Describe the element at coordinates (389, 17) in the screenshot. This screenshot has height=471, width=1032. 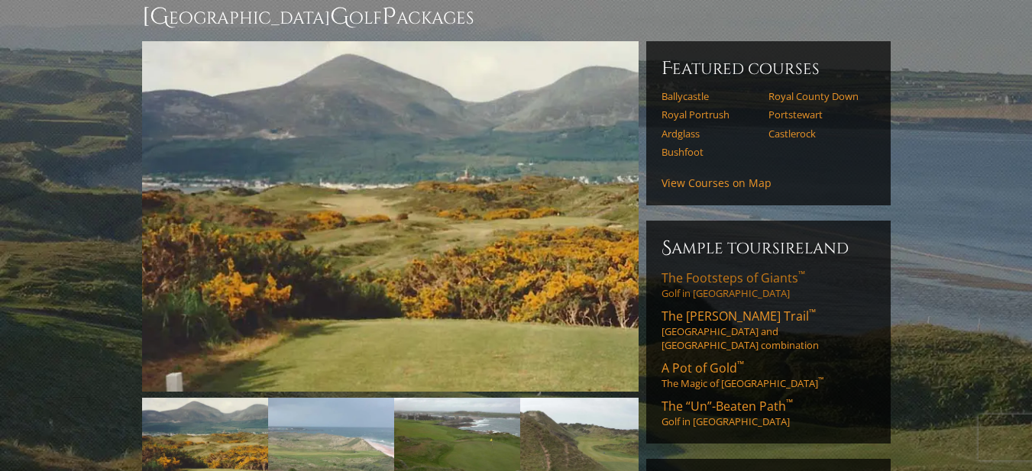
I see `span: P` at that location.